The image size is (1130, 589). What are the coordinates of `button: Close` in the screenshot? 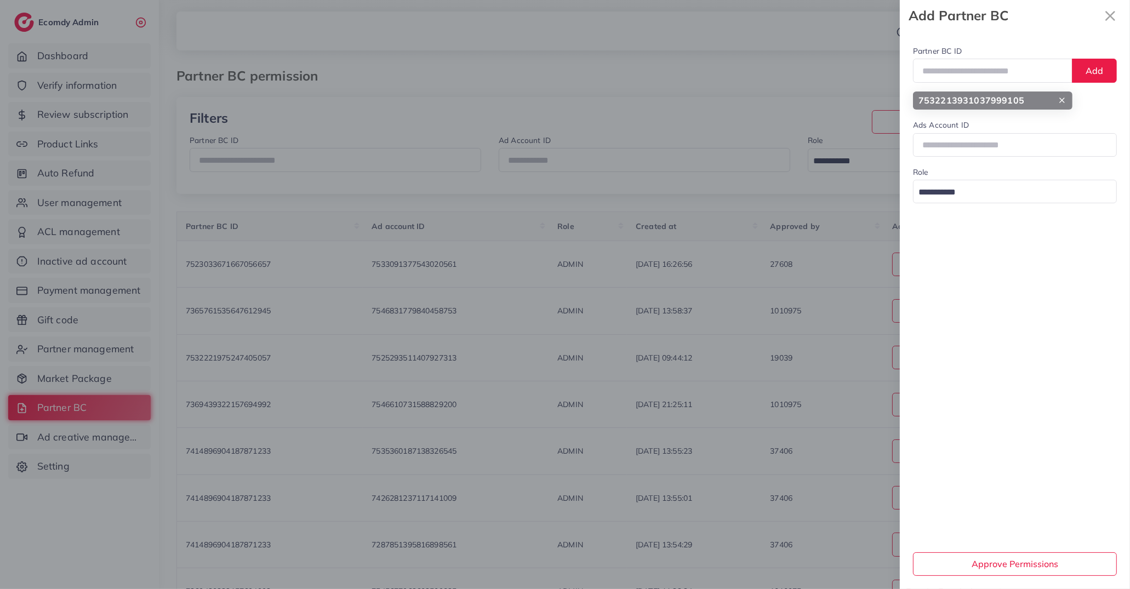 It's located at (1110, 15).